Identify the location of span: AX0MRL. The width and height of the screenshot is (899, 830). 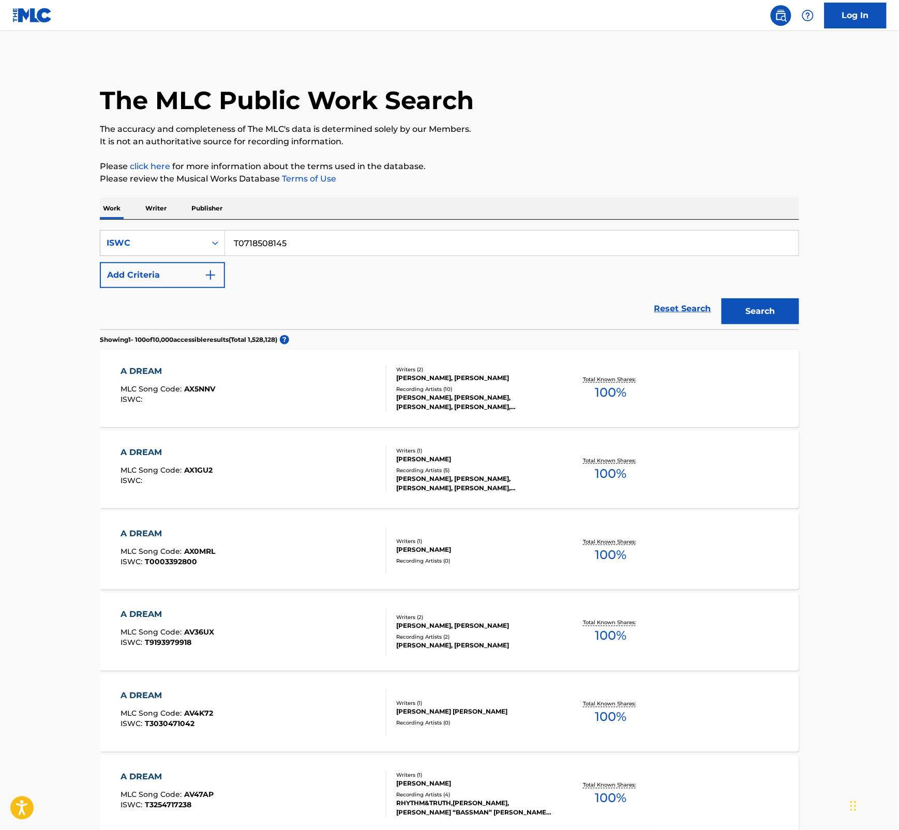
(200, 552).